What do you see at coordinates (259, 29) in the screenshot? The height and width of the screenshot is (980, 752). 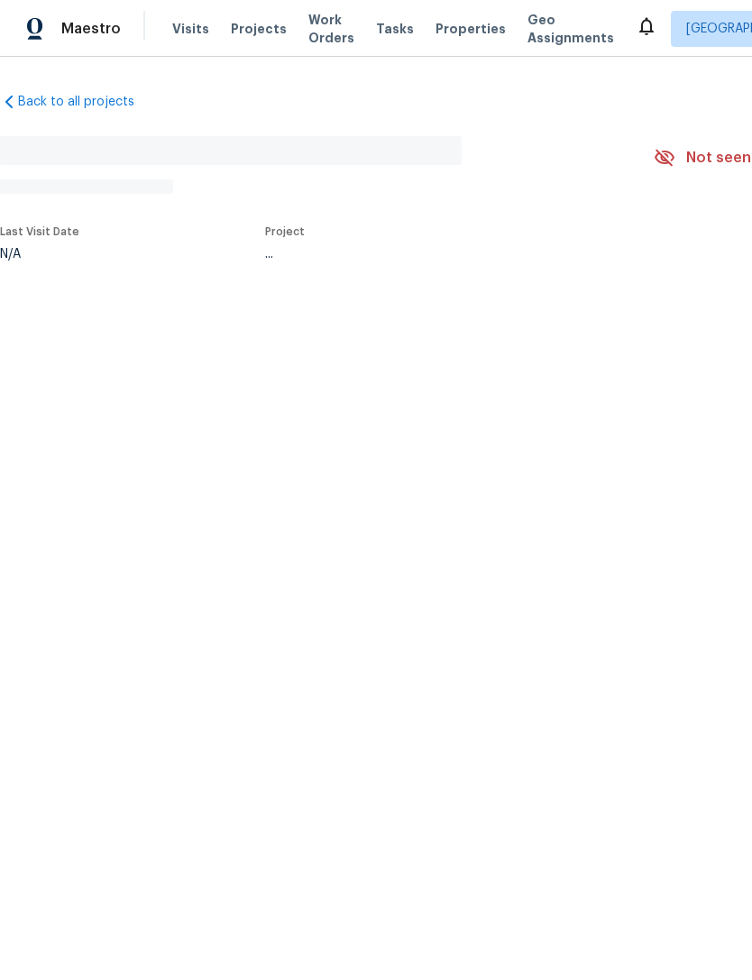 I see `span: Projects` at bounding box center [259, 29].